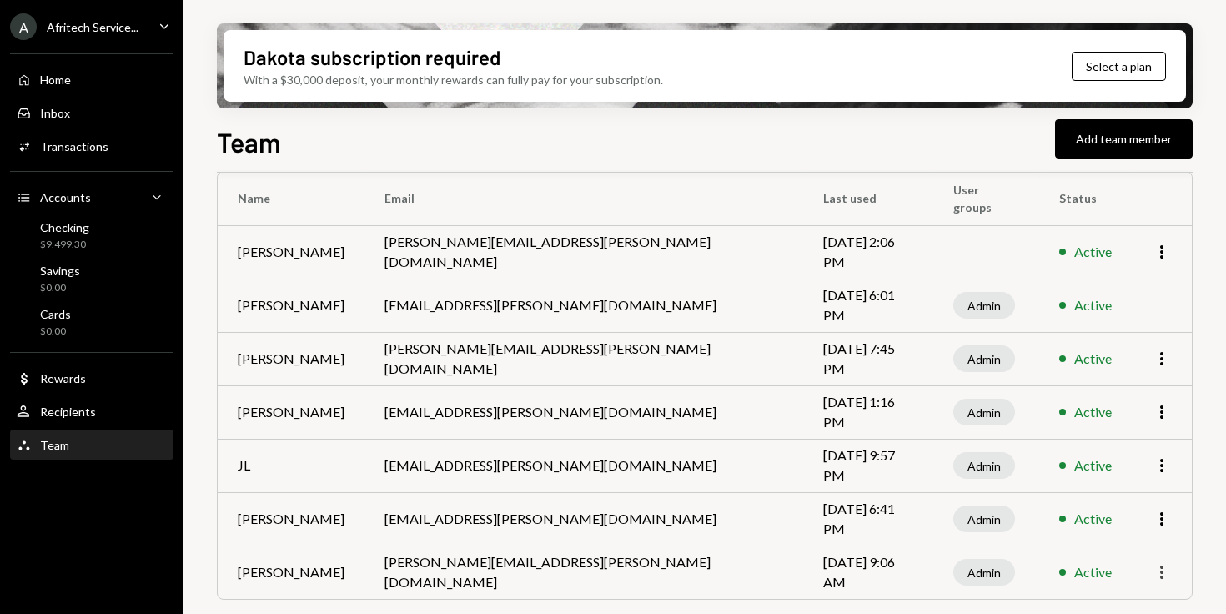 Image resolution: width=1226 pixels, height=614 pixels. What do you see at coordinates (291, 465) in the screenshot?
I see `td: JL` at bounding box center [291, 465].